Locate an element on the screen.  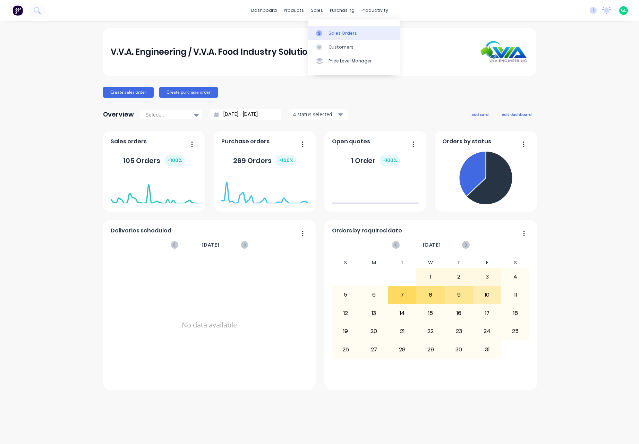
div: 1 is located at coordinates (430, 277).